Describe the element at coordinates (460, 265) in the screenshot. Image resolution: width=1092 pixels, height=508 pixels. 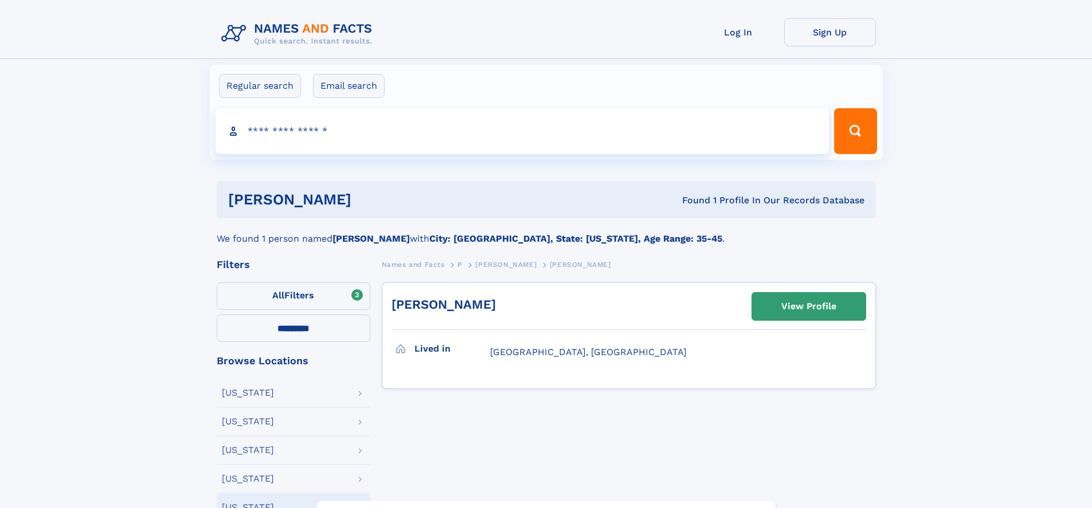
I see `span: P` at that location.